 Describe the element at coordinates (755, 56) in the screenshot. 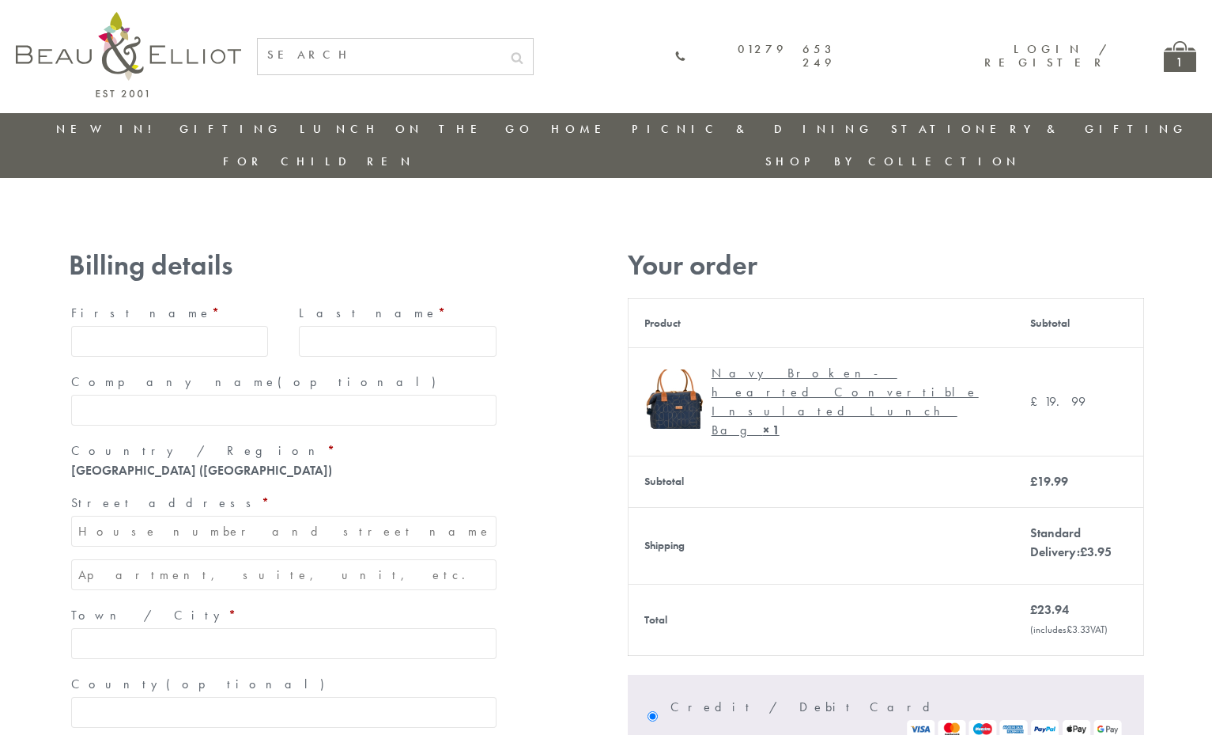

I see `a: 01279 653 249` at that location.